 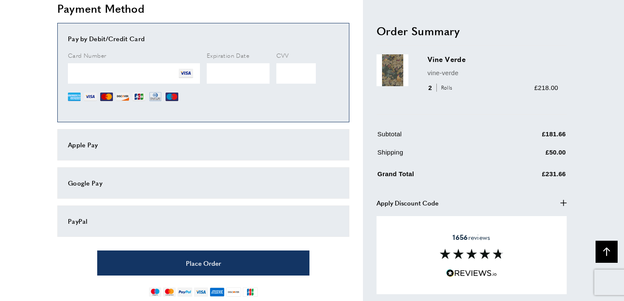 I want to click on h2: Order Summary, so click(x=472, y=31).